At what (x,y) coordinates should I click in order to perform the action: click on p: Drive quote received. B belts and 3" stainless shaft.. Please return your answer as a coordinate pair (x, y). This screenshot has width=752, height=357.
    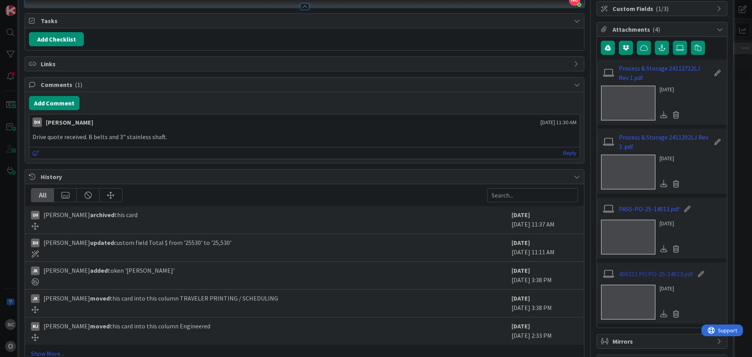
    Looking at the image, I should click on (304, 137).